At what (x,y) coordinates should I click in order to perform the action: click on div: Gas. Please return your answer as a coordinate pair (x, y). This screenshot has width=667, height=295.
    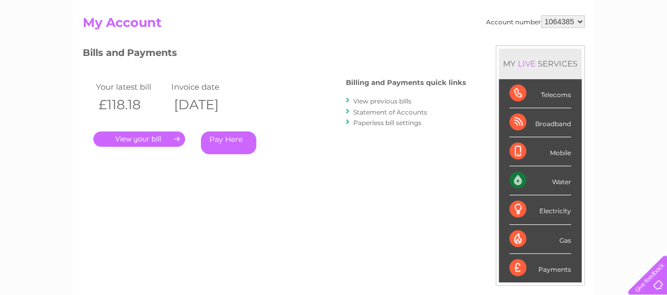
    Looking at the image, I should click on (540, 239).